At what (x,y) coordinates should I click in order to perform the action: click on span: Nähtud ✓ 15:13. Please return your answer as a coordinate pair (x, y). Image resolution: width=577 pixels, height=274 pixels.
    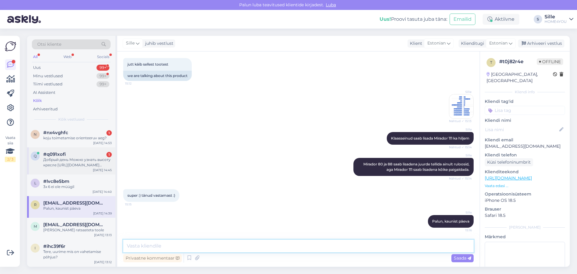
    Looking at the image, I should click on (460, 121).